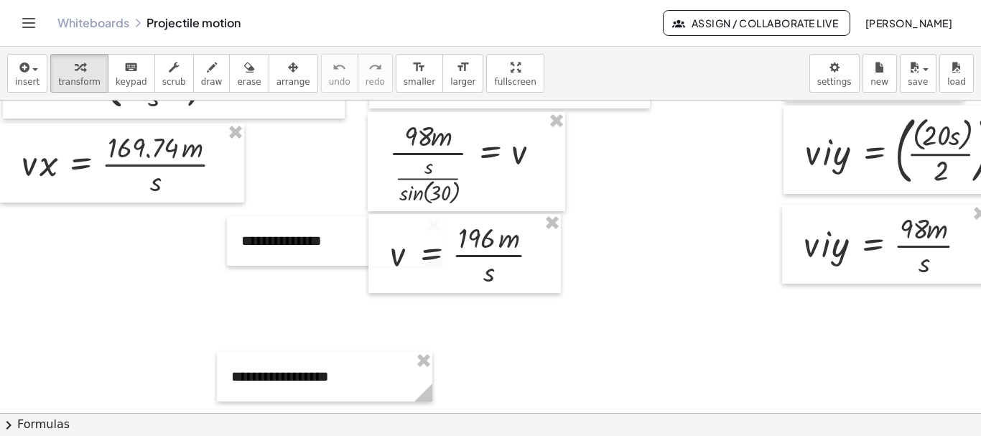  I want to click on span: fullscreen, so click(515, 82).